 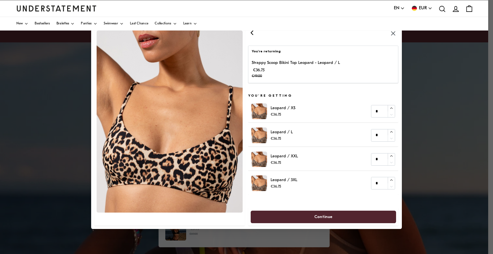 What do you see at coordinates (22, 24) in the screenshot?
I see `a: New` at bounding box center [22, 24].